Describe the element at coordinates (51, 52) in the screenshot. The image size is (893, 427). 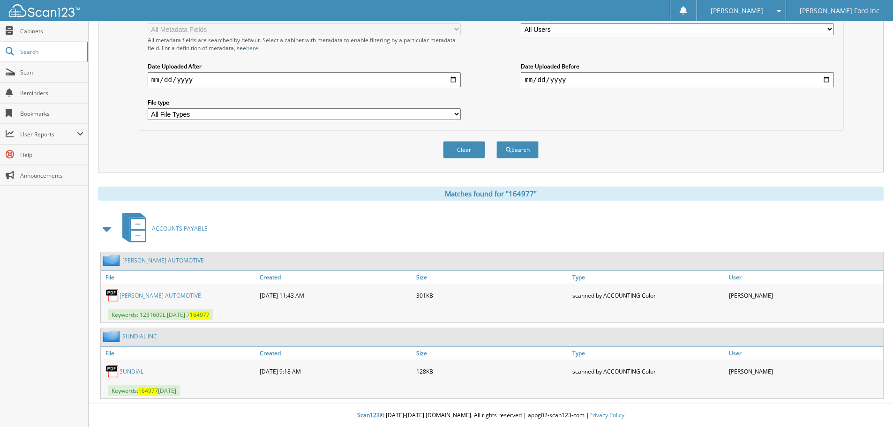
I see `span: Search` at that location.